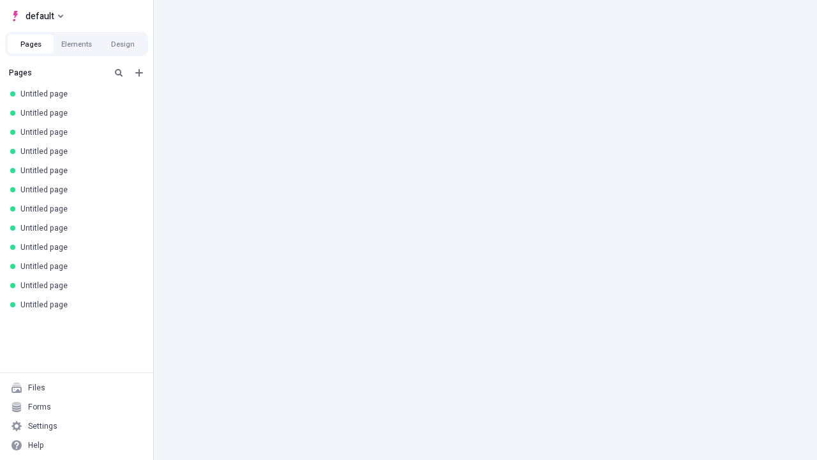 This screenshot has width=817, height=460. I want to click on div: Pages, so click(57, 73).